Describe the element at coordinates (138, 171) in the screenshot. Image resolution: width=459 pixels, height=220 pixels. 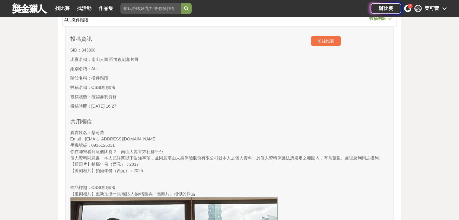
I see `span: 2025` at that location.